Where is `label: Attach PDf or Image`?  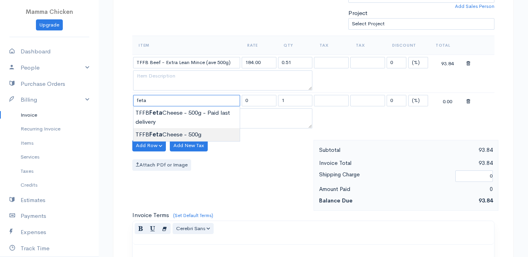
label: Attach PDf or Image is located at coordinates (161, 165).